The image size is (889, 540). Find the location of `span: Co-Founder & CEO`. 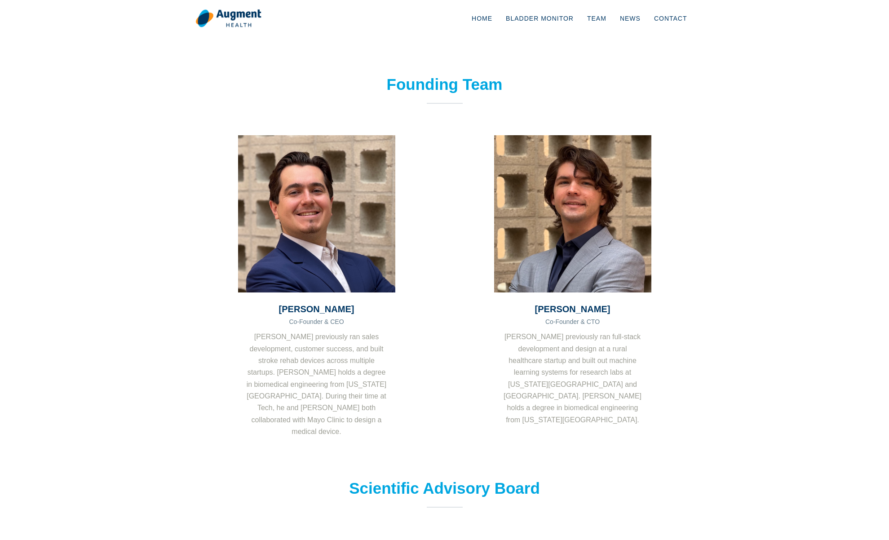

span: Co-Founder & CEO is located at coordinates (316, 322).